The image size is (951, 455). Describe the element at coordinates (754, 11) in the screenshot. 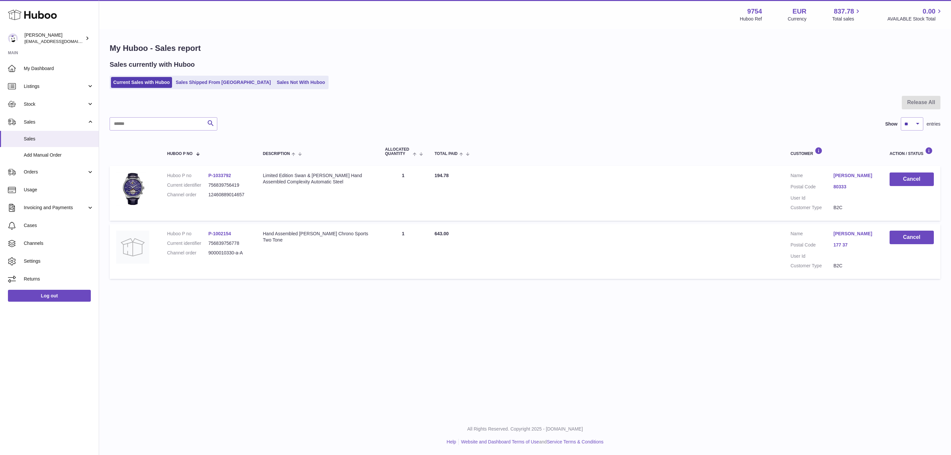

I see `strong: 9754` at that location.